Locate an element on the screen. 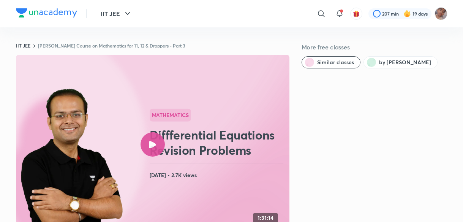 The height and width of the screenshot is (222, 463). span: by Vineet Loomba is located at coordinates (405, 62).